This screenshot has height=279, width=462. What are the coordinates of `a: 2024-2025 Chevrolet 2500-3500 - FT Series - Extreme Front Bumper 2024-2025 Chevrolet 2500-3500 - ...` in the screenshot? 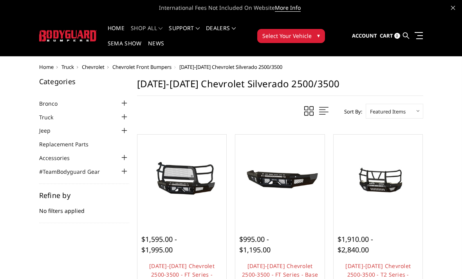 It's located at (182, 179).